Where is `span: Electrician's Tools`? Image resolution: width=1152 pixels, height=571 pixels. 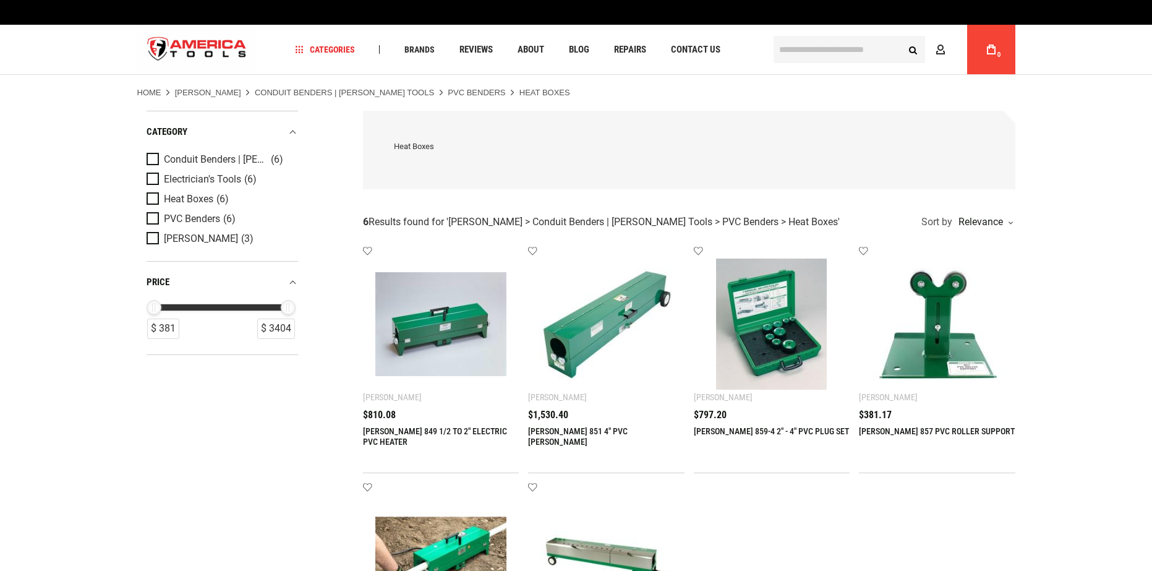
span: Electrician's Tools is located at coordinates (202, 179).